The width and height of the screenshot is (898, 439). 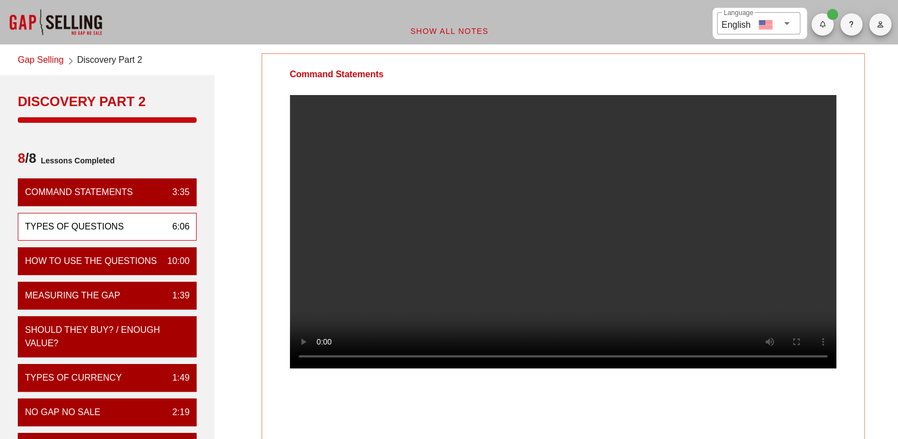 I want to click on div: English, so click(x=736, y=23).